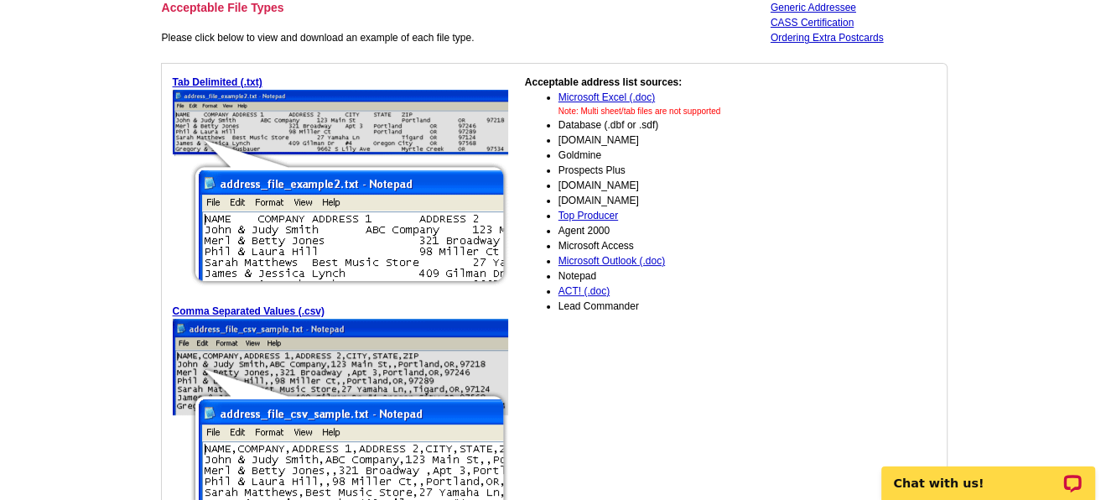 The width and height of the screenshot is (1106, 500). What do you see at coordinates (812, 23) in the screenshot?
I see `a: CASS Certification` at bounding box center [812, 23].